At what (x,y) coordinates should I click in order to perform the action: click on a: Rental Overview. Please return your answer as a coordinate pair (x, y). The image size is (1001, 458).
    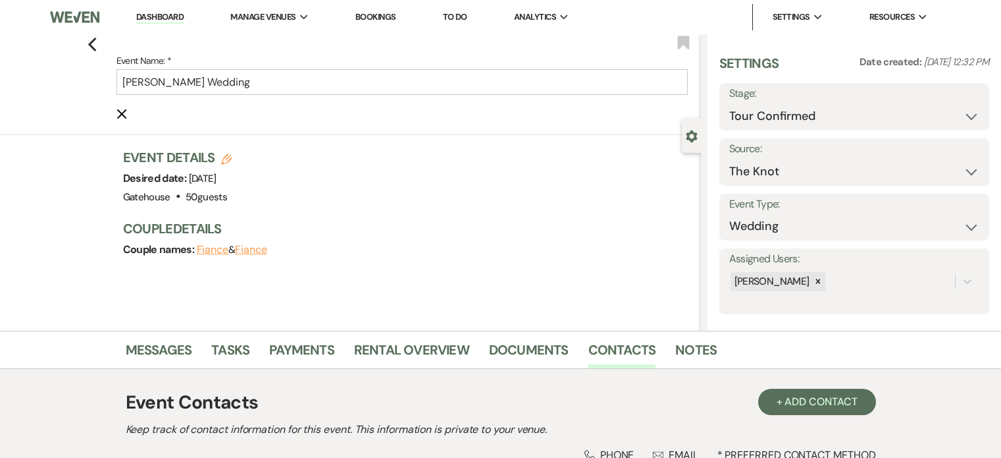
    Looking at the image, I should click on (412, 354).